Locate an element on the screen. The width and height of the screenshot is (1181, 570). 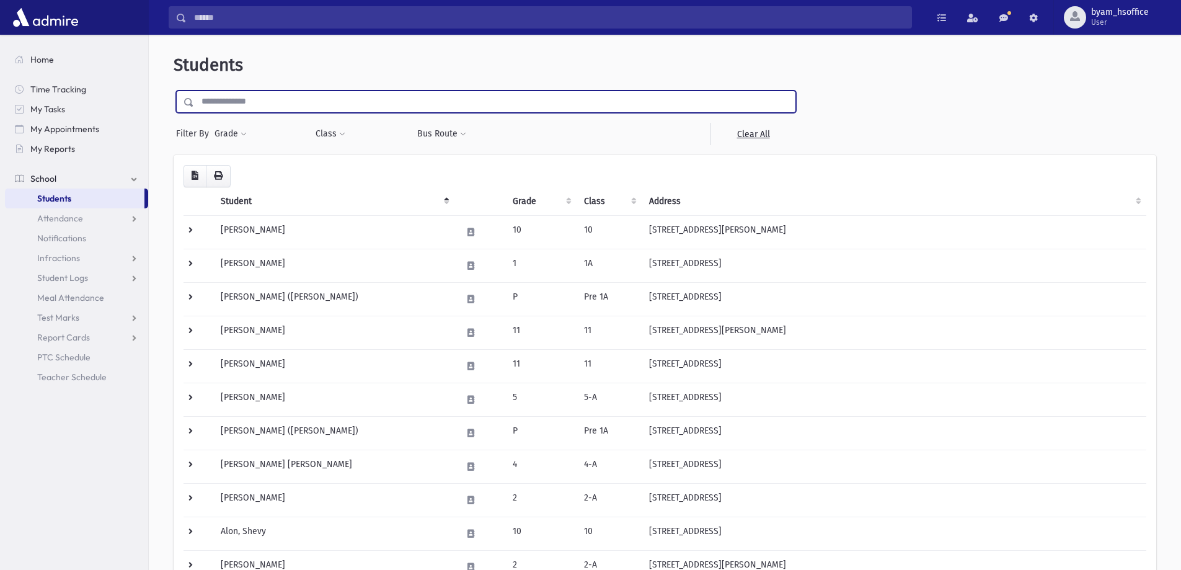
a: Student Logs is located at coordinates (76, 278).